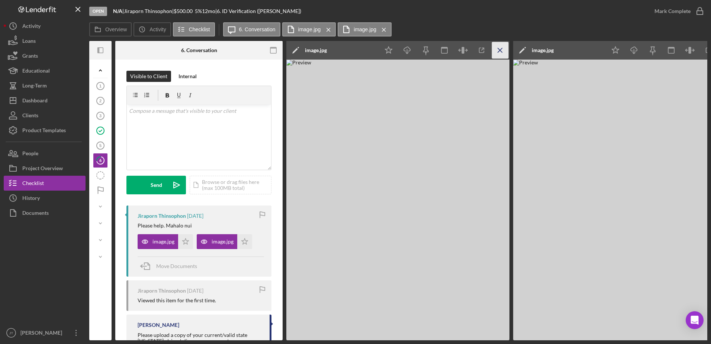  I want to click on button: 6. Conversation, so click(252, 29).